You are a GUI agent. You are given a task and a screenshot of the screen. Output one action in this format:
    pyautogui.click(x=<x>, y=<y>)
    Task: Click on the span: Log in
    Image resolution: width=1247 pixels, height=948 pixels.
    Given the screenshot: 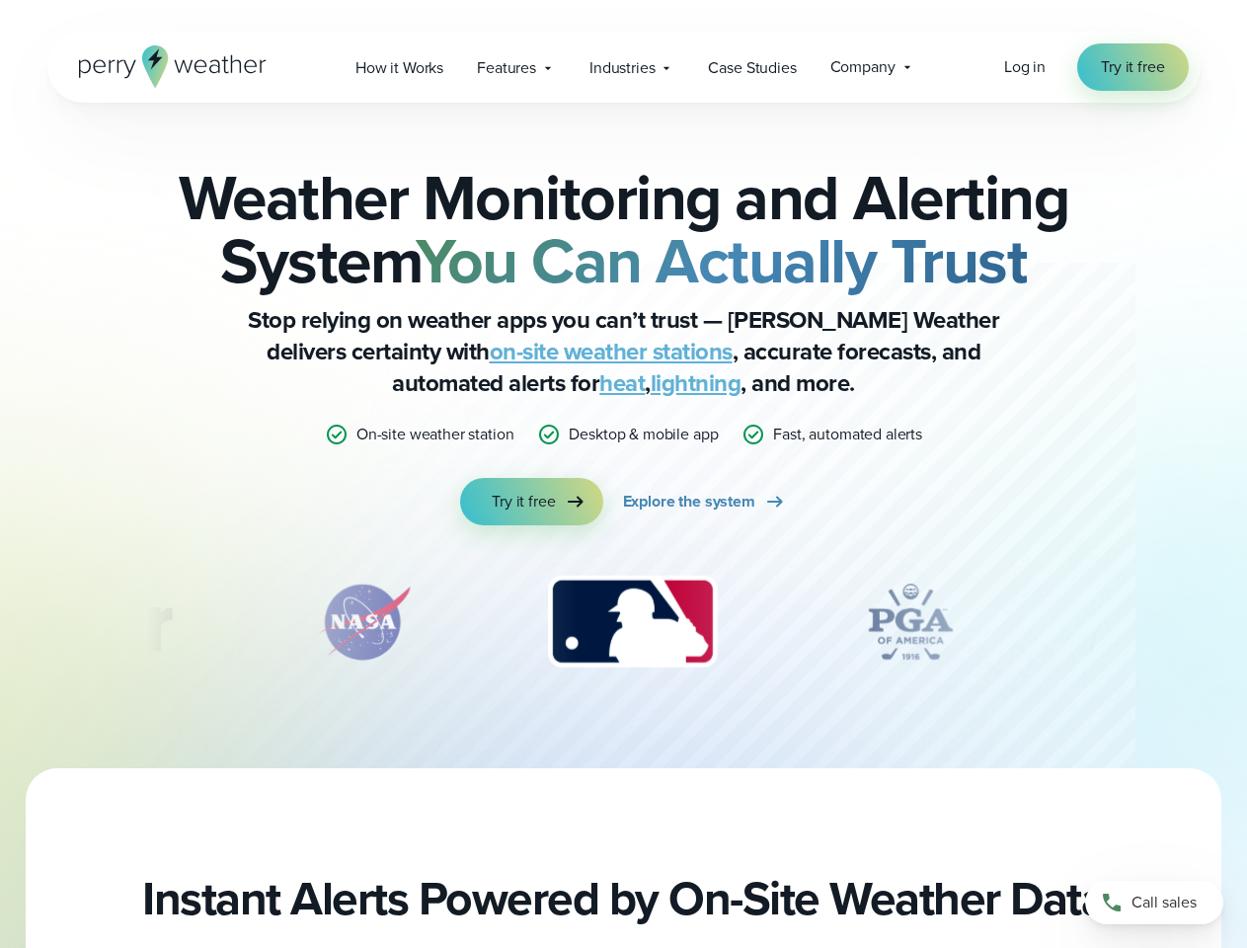 What is the action you would take?
    pyautogui.click(x=1025, y=66)
    